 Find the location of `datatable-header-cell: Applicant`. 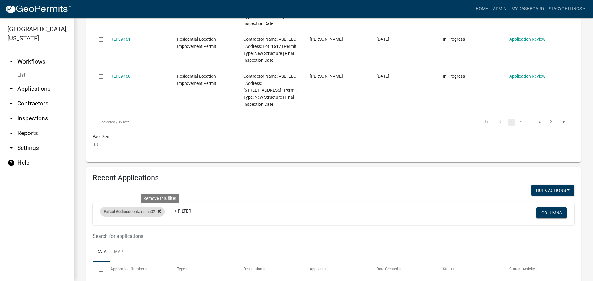

datatable-header-cell: Applicant is located at coordinates (337, 270).